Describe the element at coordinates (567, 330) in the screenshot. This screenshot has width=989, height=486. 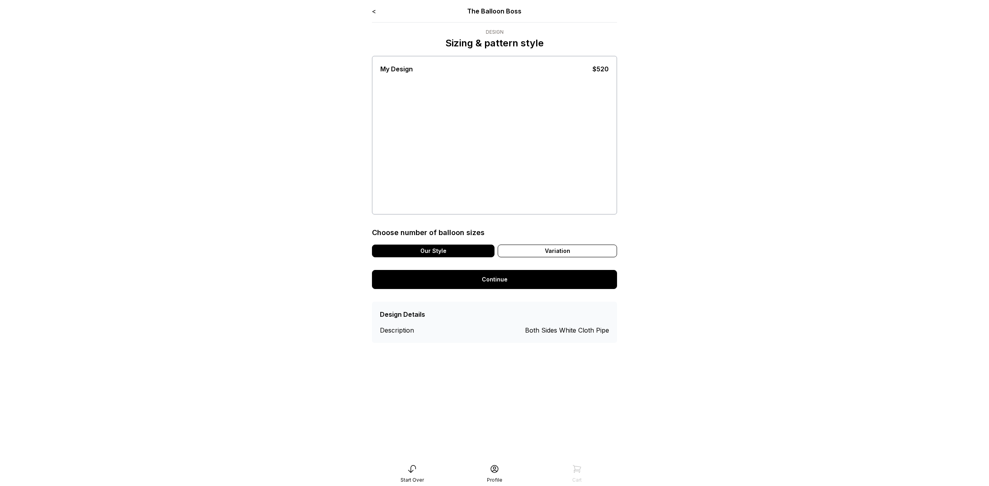
I see `div: Both Sides White Cloth Pipe` at that location.